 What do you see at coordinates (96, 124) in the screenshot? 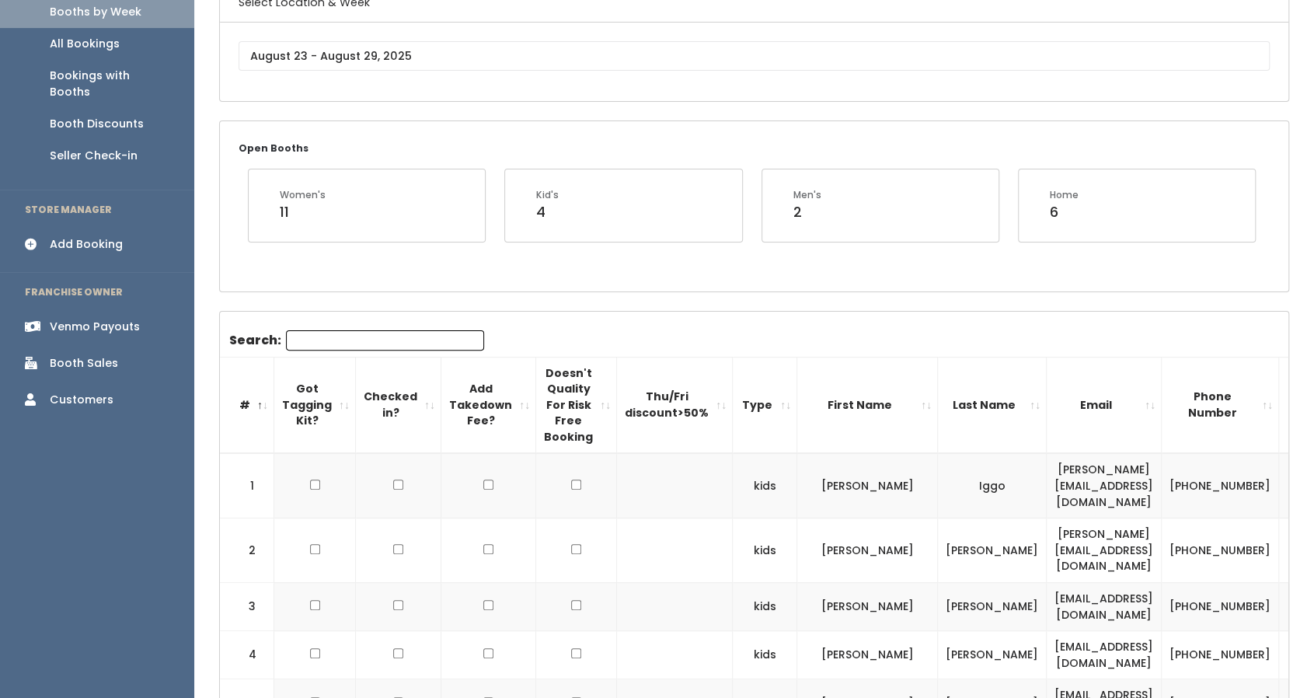
I see `div: Booth Discounts` at bounding box center [96, 124].